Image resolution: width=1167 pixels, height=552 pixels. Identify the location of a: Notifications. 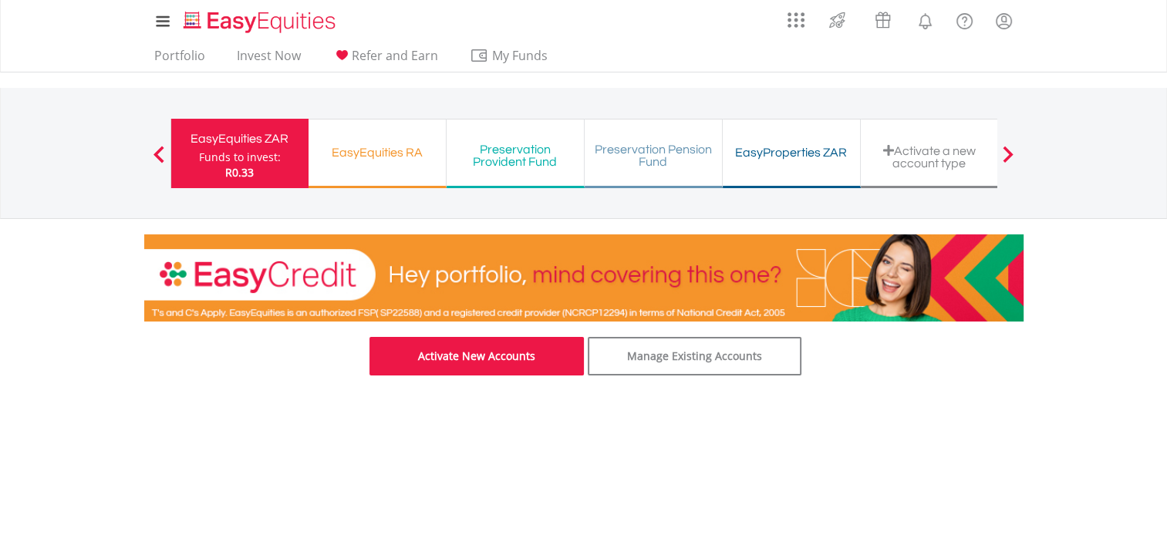
(925, 19).